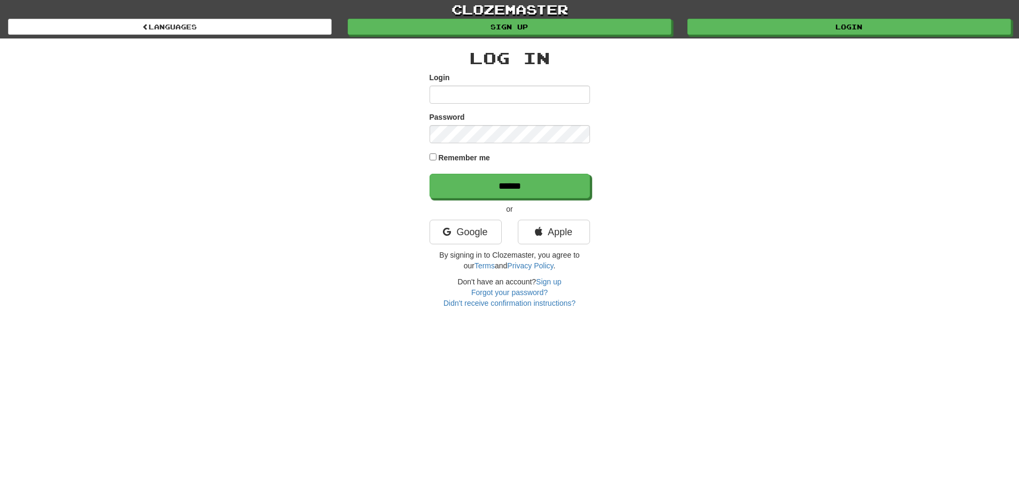  What do you see at coordinates (849, 27) in the screenshot?
I see `a: Login` at bounding box center [849, 27].